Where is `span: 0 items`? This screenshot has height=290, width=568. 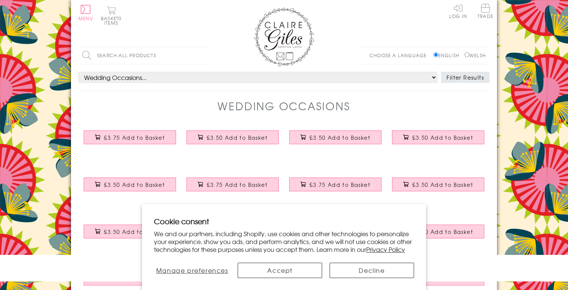 span: 0 items is located at coordinates (113, 21).